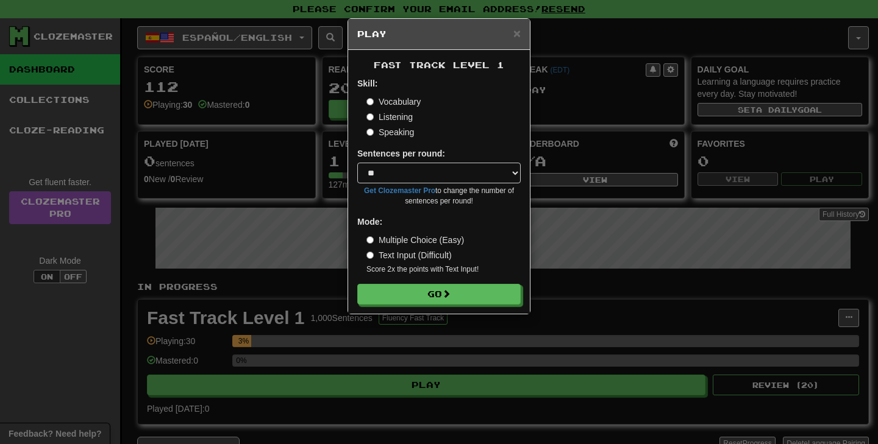 This screenshot has width=878, height=444. What do you see at coordinates (370, 102) in the screenshot?
I see `input: Vocabulary` at bounding box center [370, 102].